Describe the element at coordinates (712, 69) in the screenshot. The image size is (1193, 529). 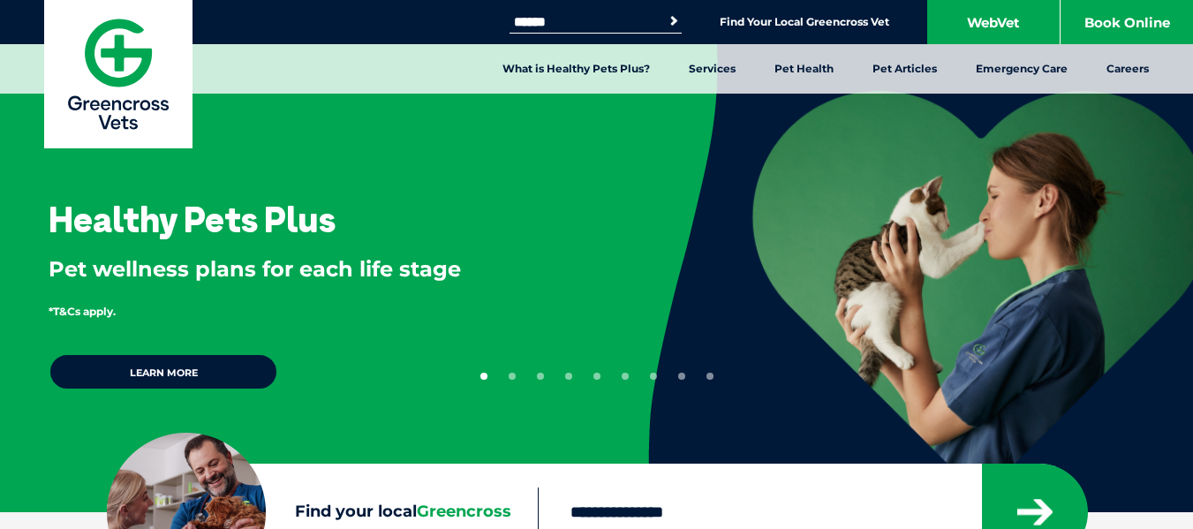
I see `a: Services` at that location.